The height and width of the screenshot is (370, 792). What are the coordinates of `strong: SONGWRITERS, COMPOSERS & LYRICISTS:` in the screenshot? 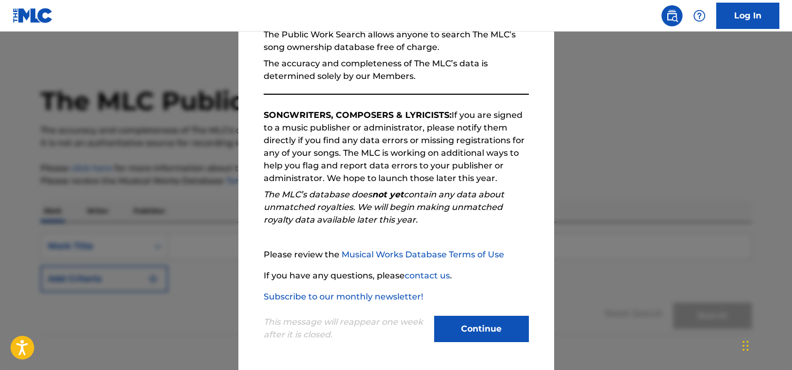 It's located at (357, 115).